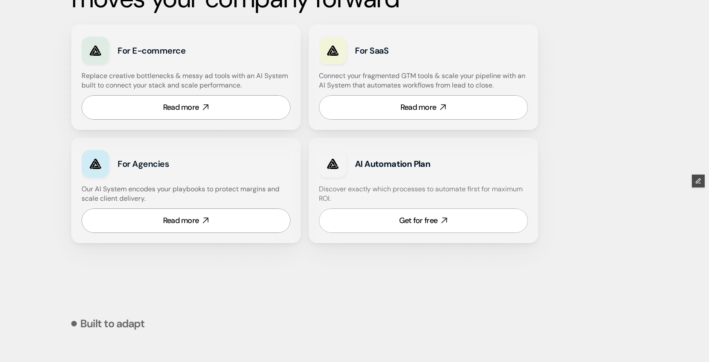 The height and width of the screenshot is (362, 709). I want to click on a: Get for free, so click(423, 221).